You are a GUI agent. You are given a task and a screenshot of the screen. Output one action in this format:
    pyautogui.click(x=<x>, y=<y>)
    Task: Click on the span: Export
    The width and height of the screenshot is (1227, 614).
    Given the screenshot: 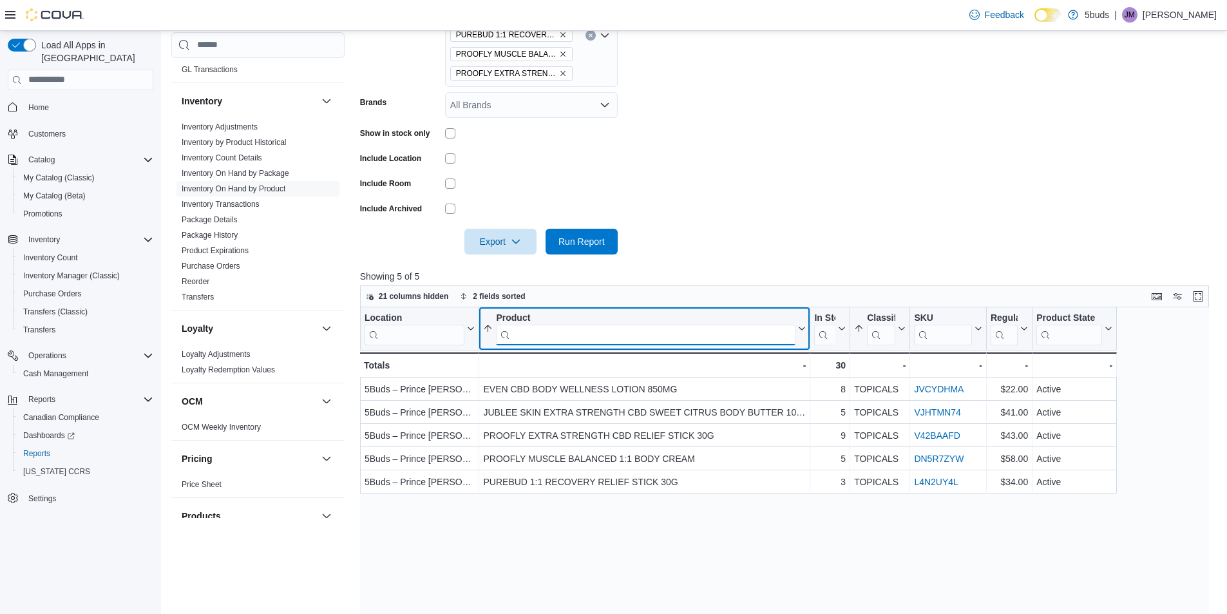 What is the action you would take?
    pyautogui.click(x=500, y=241)
    